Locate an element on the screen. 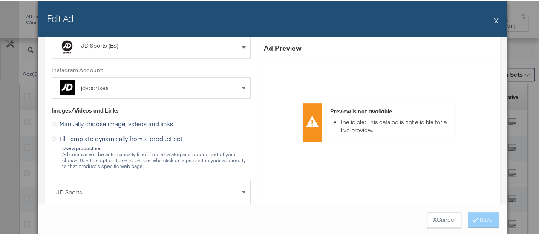 Image resolution: width=539 pixels, height=235 pixels. strong: X is located at coordinates (434, 218).